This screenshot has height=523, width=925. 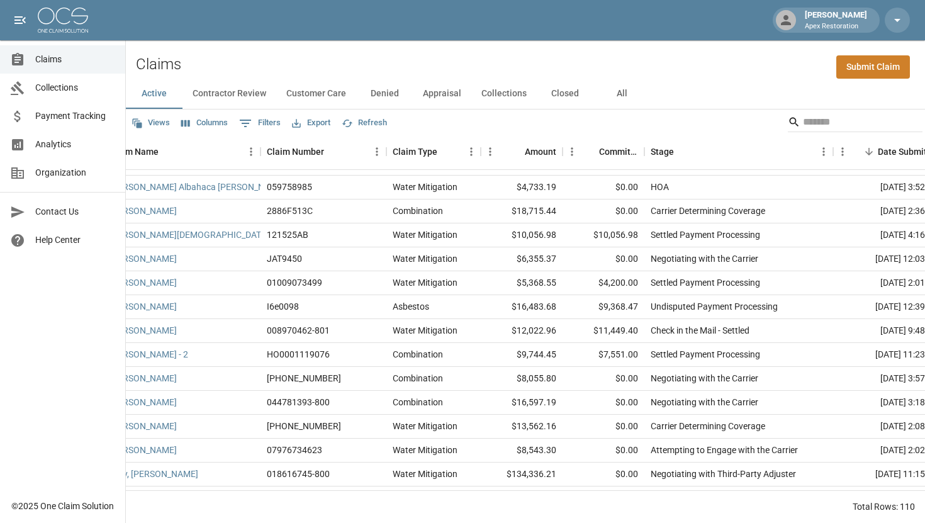 I want to click on div: 300-0442057-2025, so click(x=304, y=378).